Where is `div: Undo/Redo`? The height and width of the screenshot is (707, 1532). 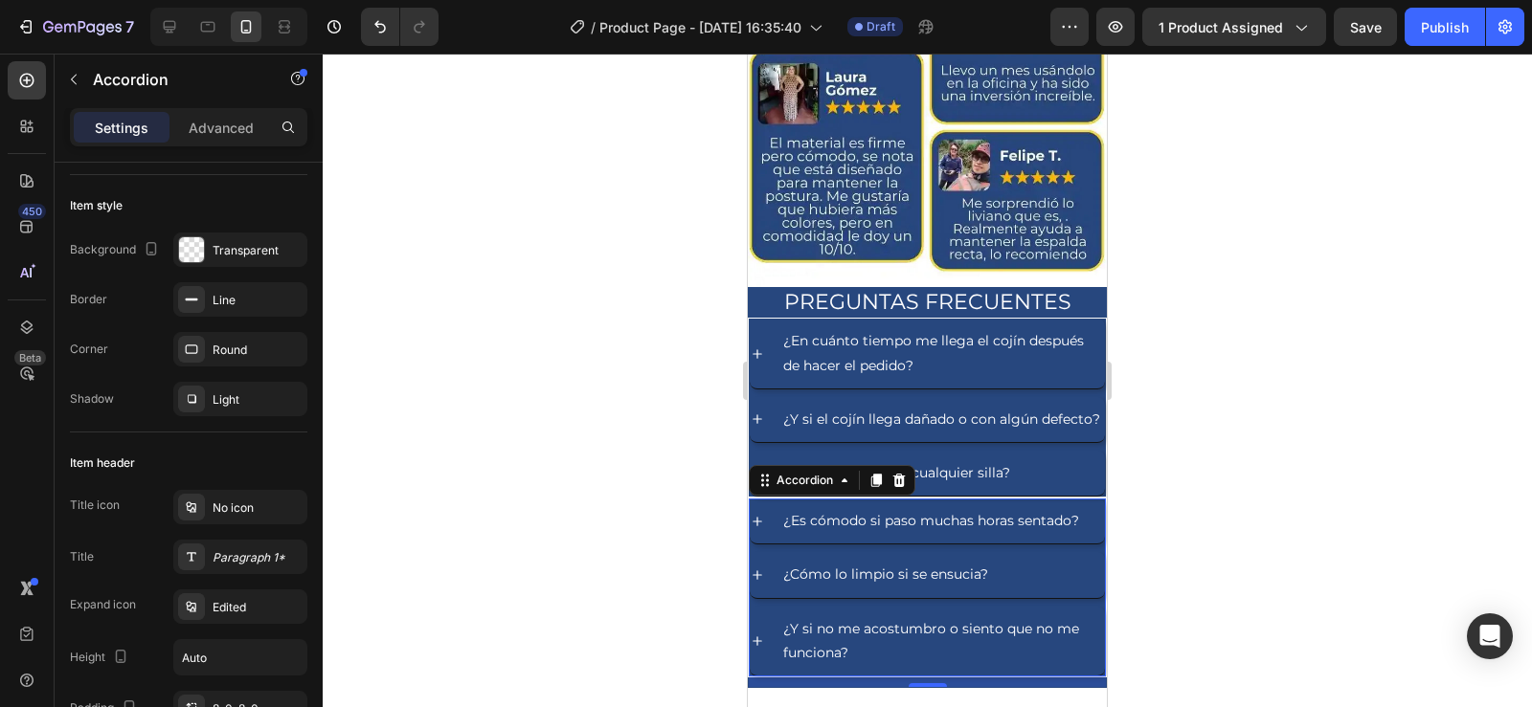 div: Undo/Redo is located at coordinates (399, 27).